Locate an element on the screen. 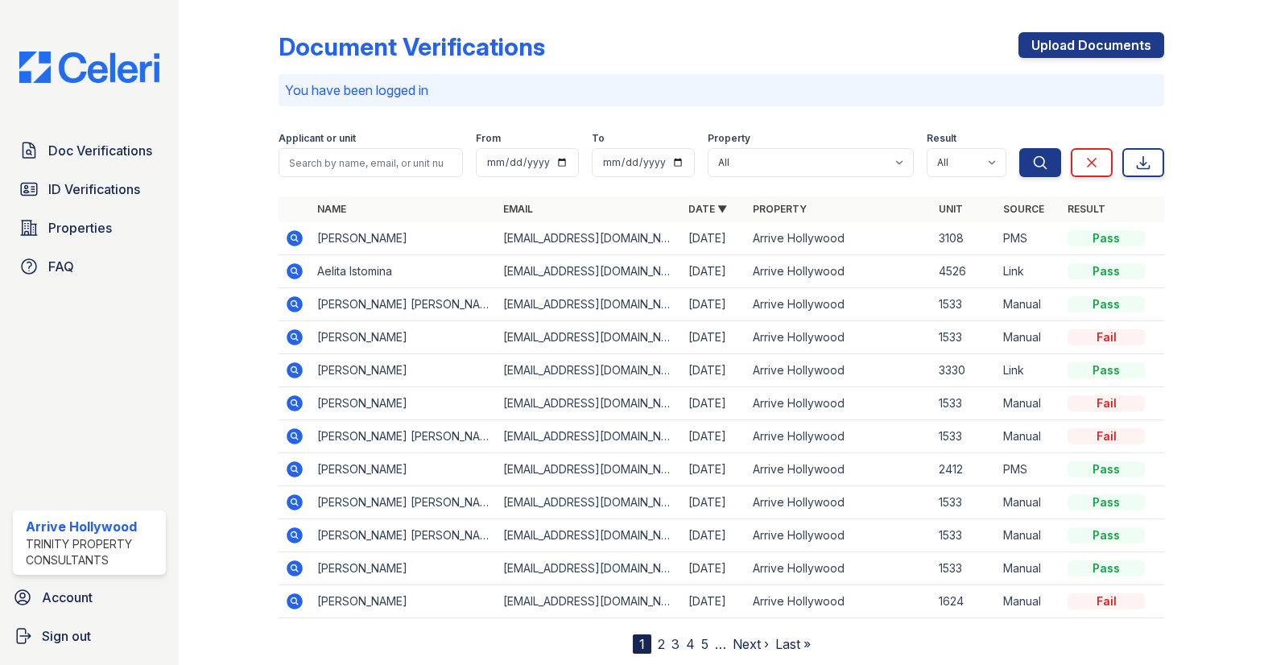  a: Email is located at coordinates (518, 209).